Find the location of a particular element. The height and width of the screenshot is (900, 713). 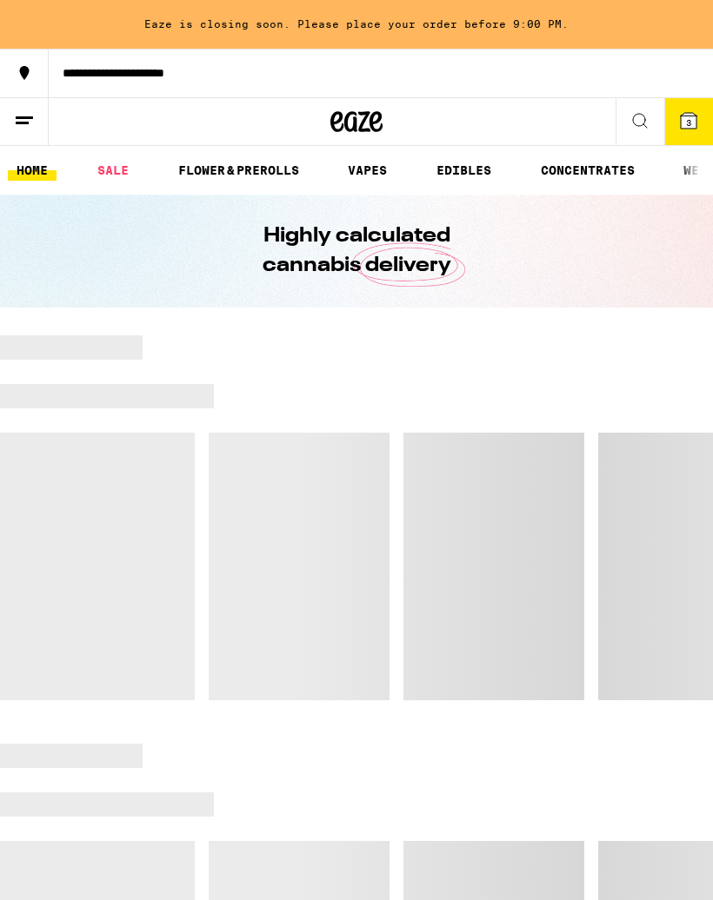

a: VAPES is located at coordinates (367, 170).